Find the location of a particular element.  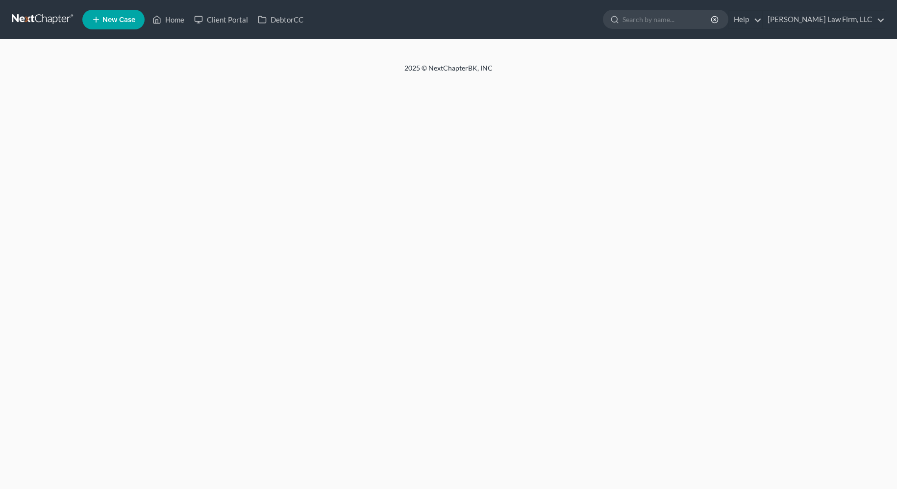

a: Help is located at coordinates (745, 20).